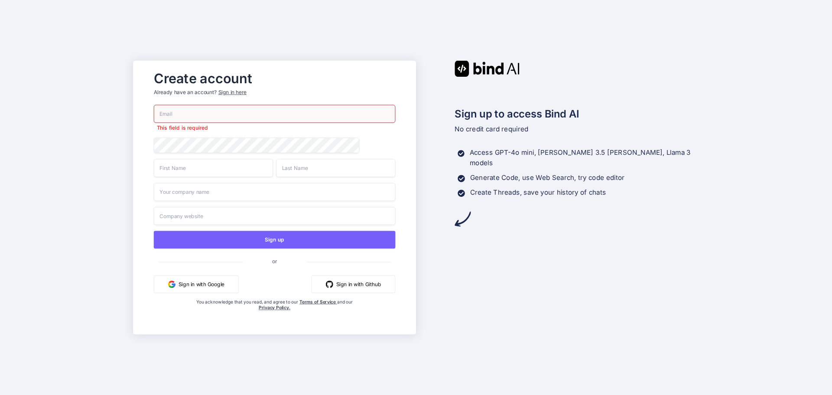  What do you see at coordinates (275, 92) in the screenshot?
I see `p: Already have an account?` at bounding box center [275, 92].